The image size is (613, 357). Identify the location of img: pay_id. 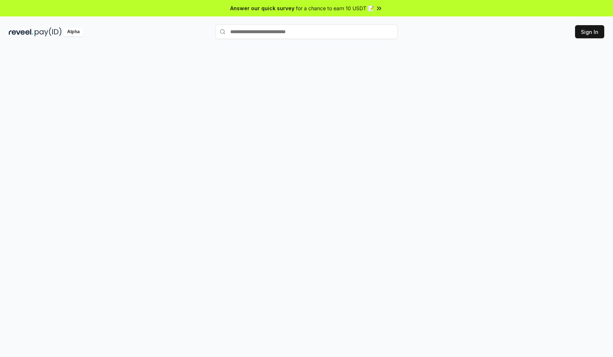
(48, 32).